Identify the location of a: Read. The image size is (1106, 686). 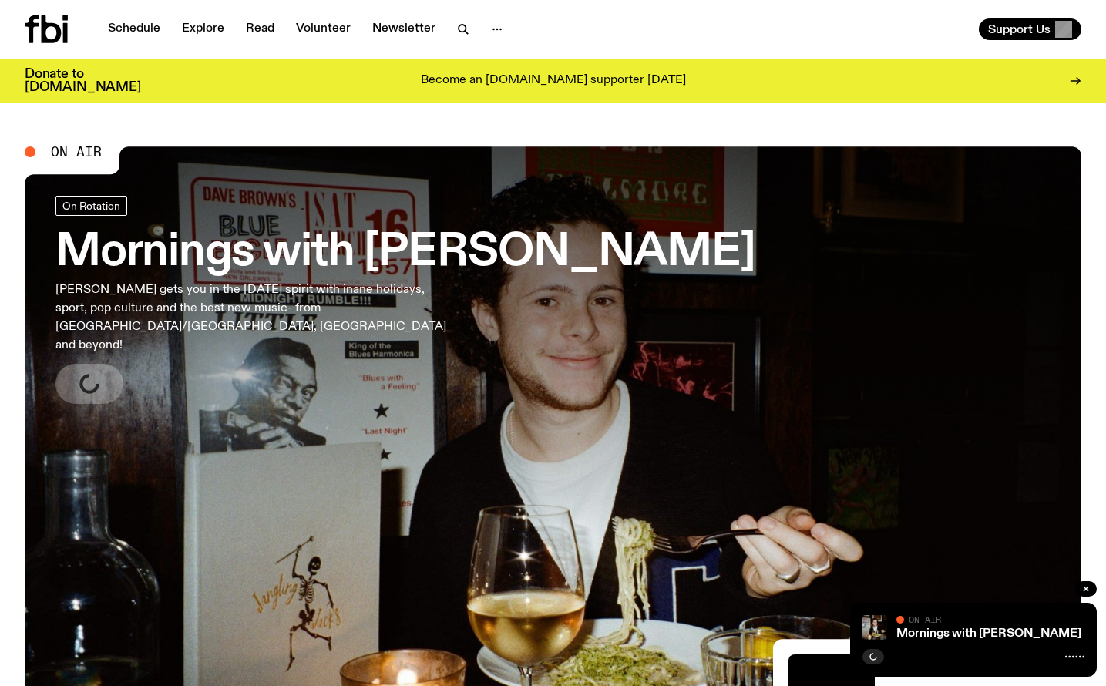
(260, 29).